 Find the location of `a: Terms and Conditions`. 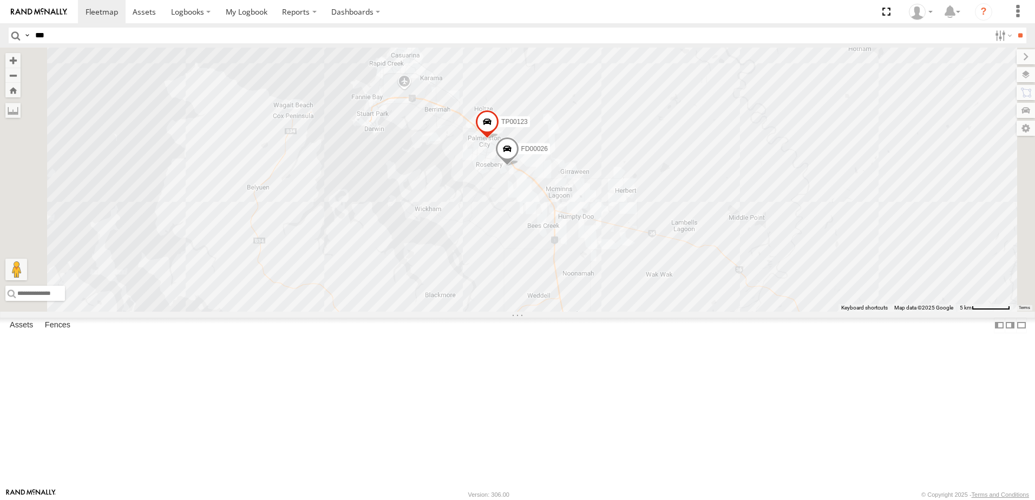

a: Terms and Conditions is located at coordinates (1000, 495).